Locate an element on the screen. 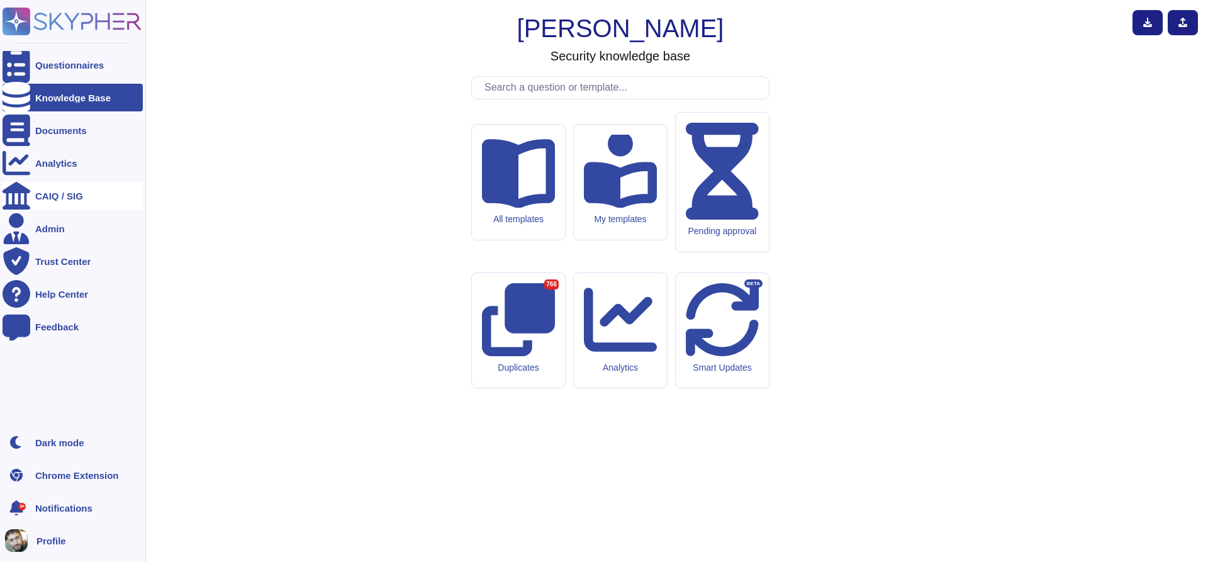 This screenshot has height=562, width=1208. h3: Security knowledge base is located at coordinates (620, 56).